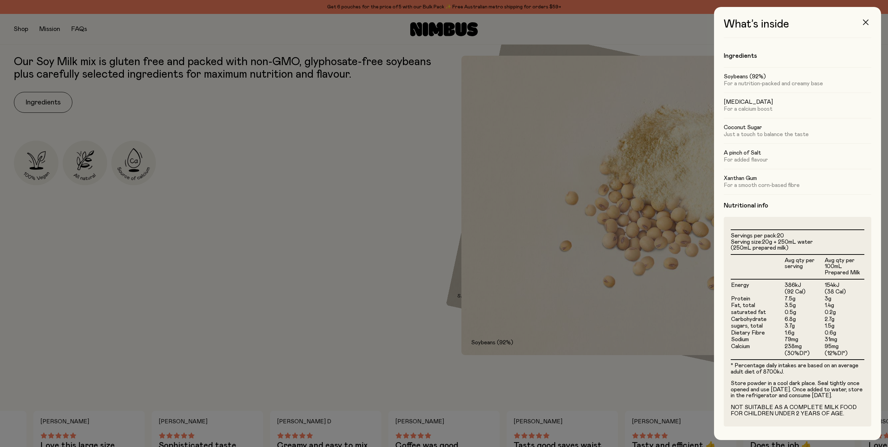 This screenshot has width=888, height=447. What do you see at coordinates (805, 267) in the screenshot?
I see `th: Avg qty per serving` at bounding box center [805, 267].